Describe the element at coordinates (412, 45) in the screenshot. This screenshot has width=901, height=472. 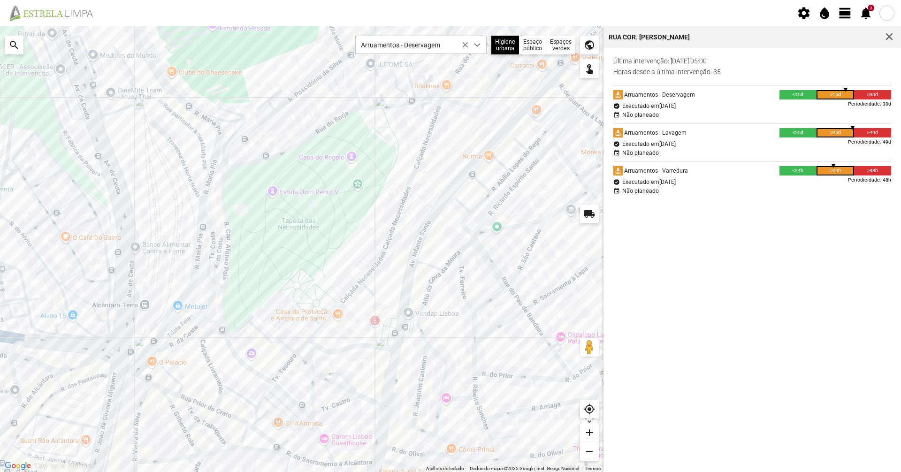
I see `span: Arruamentos - Deservagem` at that location.